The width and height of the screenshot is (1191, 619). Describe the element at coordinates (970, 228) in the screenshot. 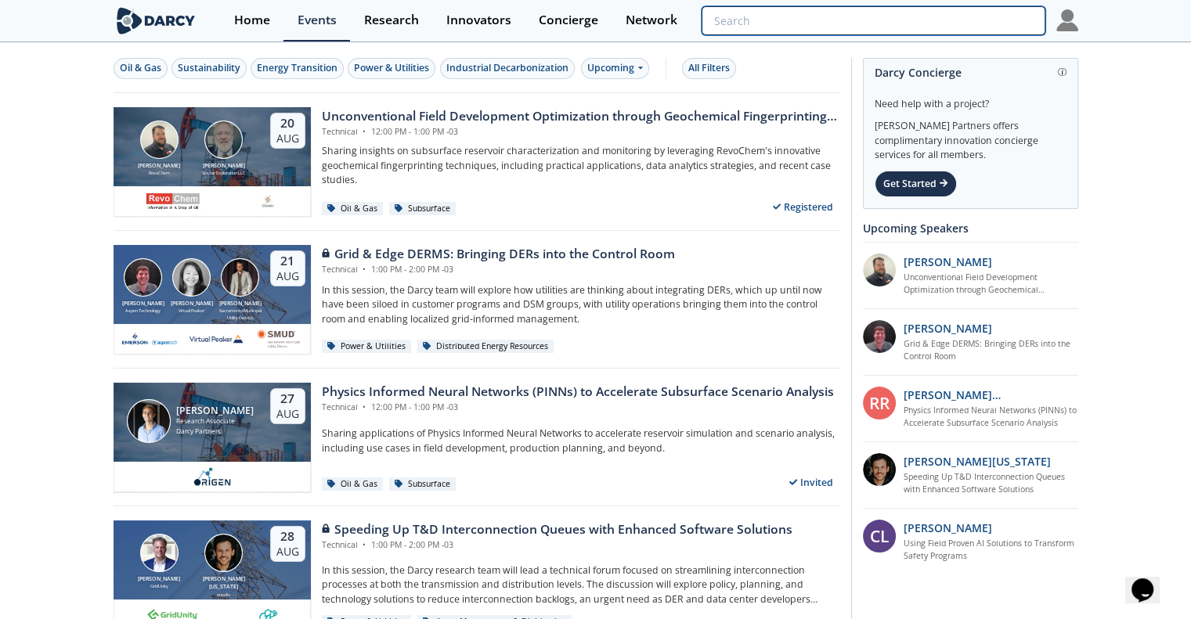

I see `div: Upcoming Speakers` at that location.